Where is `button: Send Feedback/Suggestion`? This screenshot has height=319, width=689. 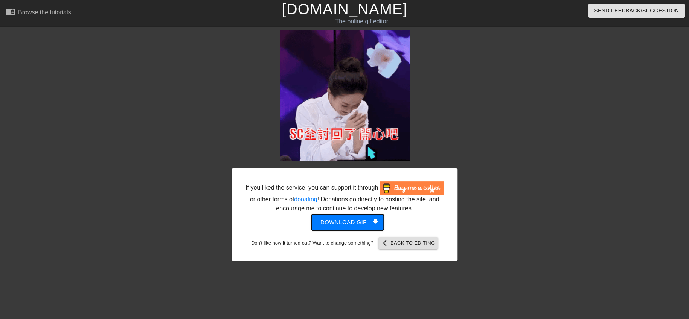
button: Send Feedback/Suggestion is located at coordinates (637, 11).